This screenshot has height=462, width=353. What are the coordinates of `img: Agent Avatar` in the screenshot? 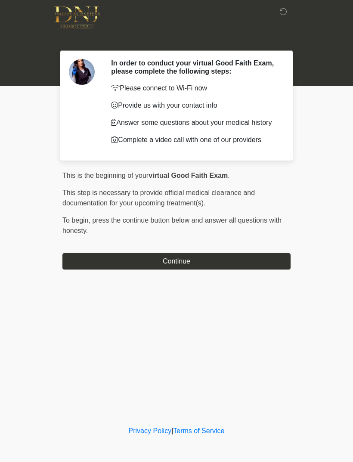 It's located at (82, 72).